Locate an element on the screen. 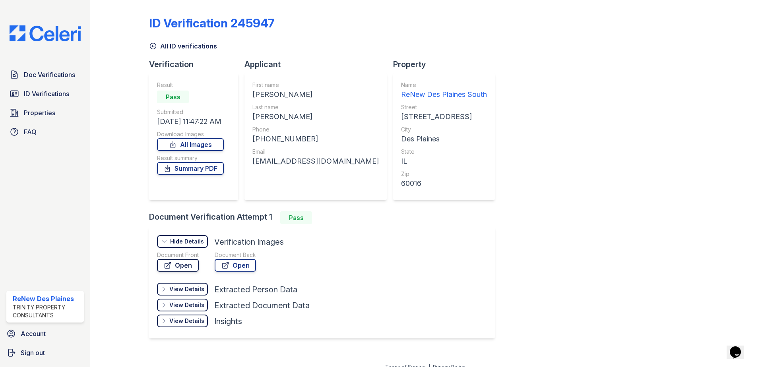 The image size is (760, 367). div: IL is located at coordinates (444, 161).